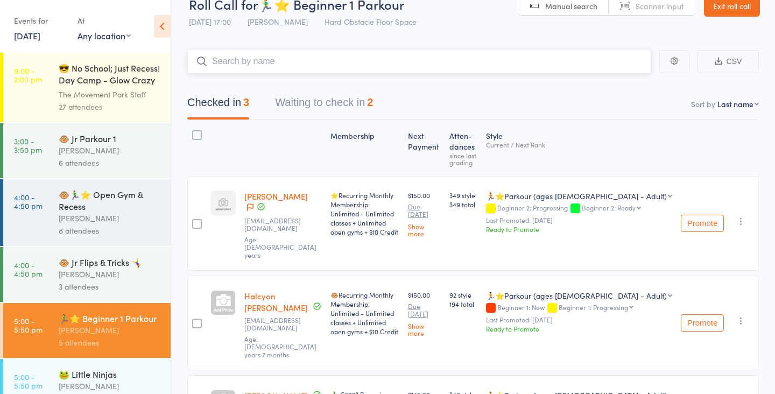 The image size is (775, 394). I want to click on div: 3, so click(246, 102).